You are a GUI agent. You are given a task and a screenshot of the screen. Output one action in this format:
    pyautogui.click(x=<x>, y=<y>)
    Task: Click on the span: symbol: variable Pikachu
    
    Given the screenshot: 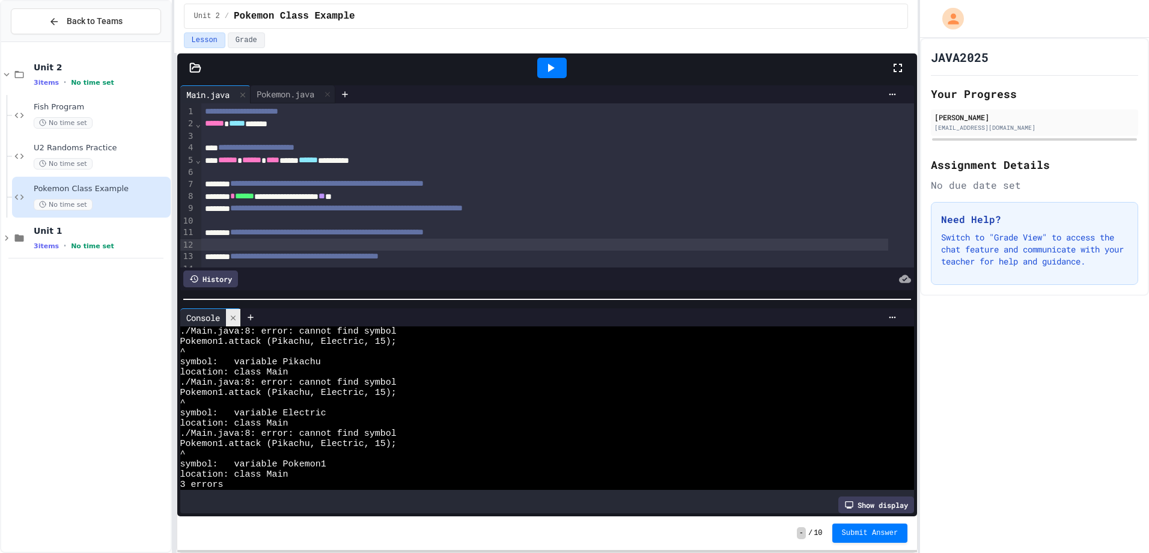 What is the action you would take?
    pyautogui.click(x=251, y=362)
    